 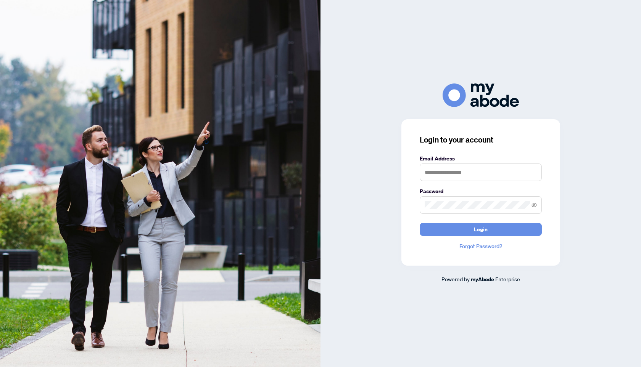 What do you see at coordinates (481, 95) in the screenshot?
I see `img: ma-logo` at bounding box center [481, 95].